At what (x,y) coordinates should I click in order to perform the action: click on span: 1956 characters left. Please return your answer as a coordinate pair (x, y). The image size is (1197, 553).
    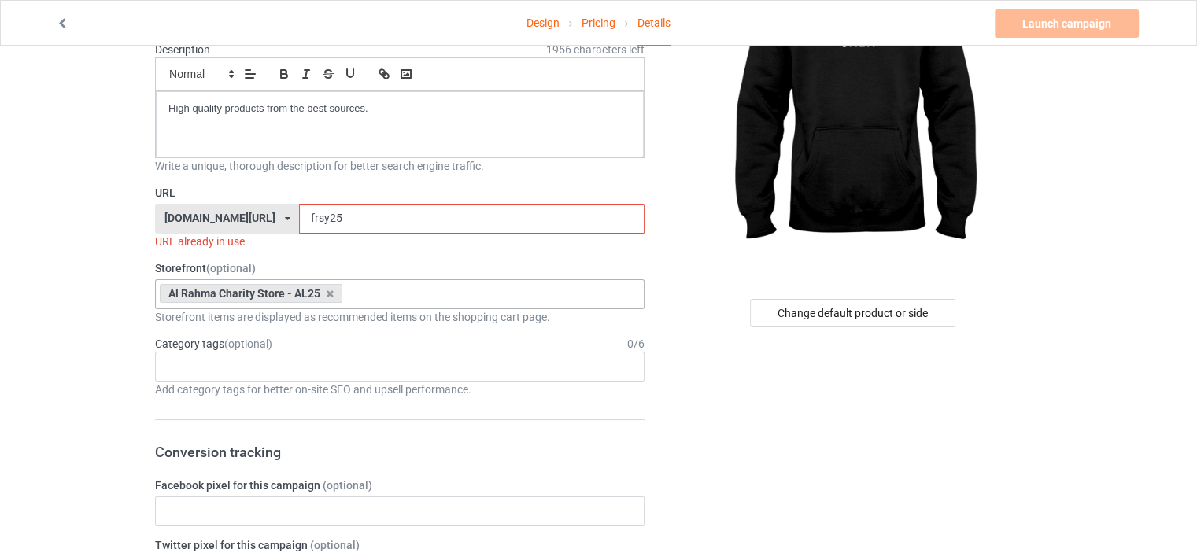
    Looking at the image, I should click on (595, 50).